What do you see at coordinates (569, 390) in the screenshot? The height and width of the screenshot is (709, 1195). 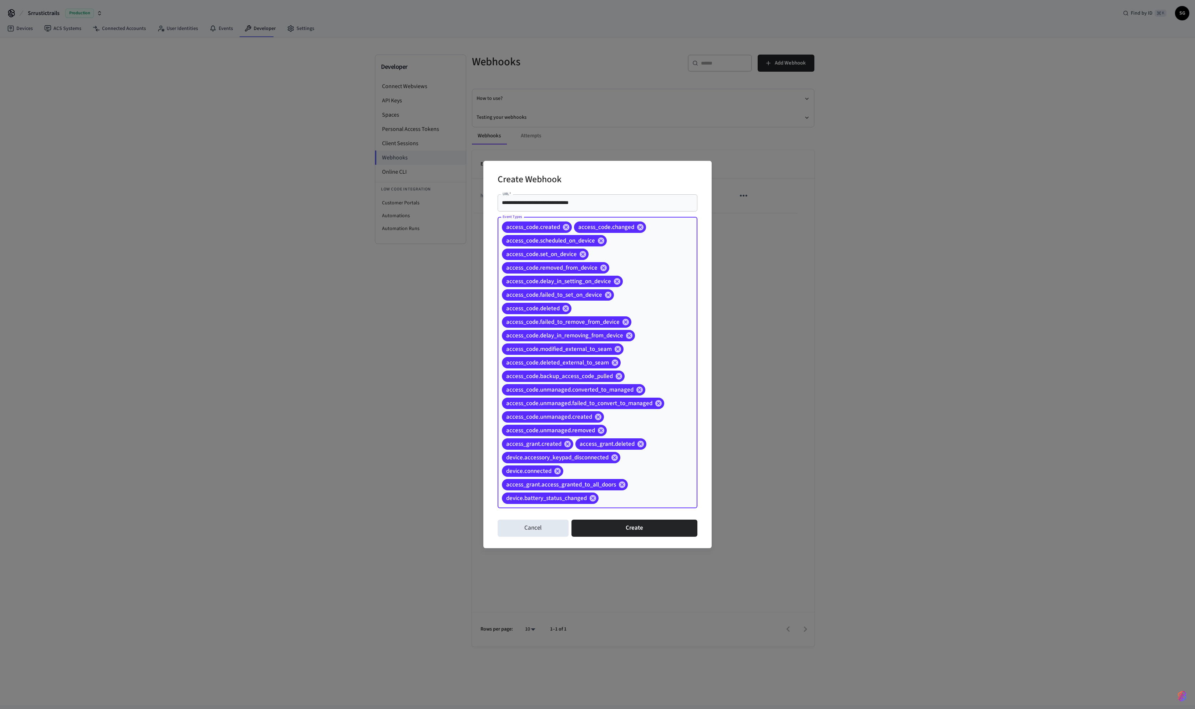 I see `span: access_code.unmanaged.converted_to_managed` at bounding box center [569, 390].